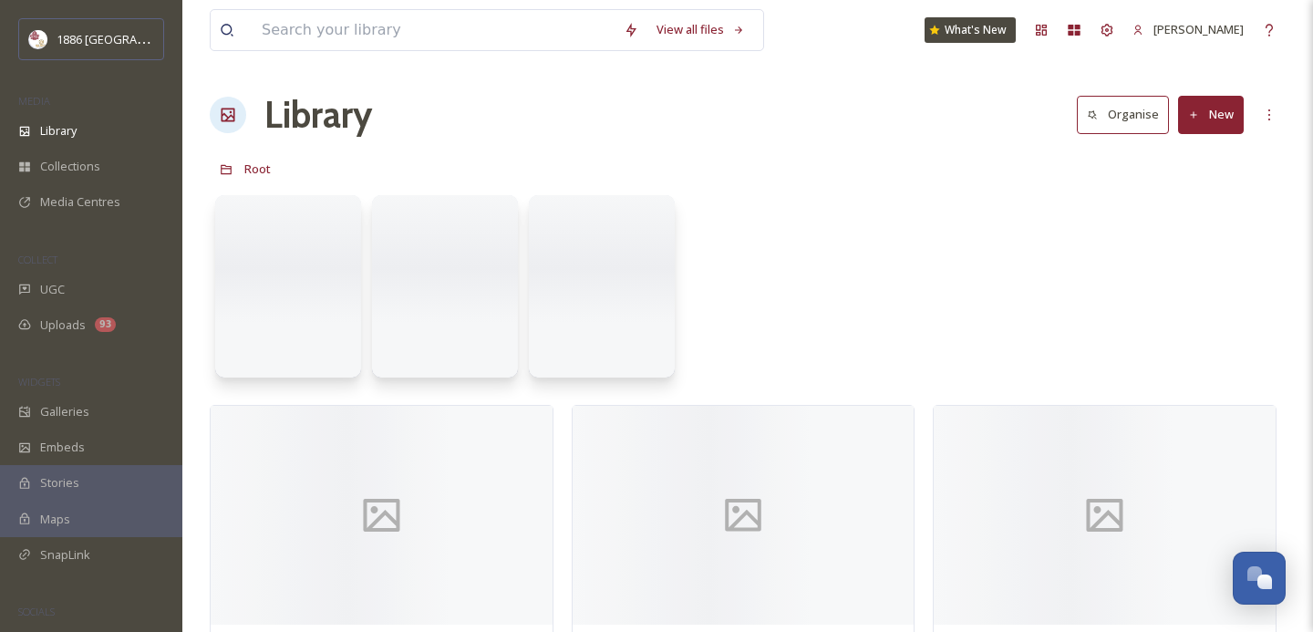 This screenshot has width=1313, height=632. I want to click on span: Galleries, so click(65, 411).